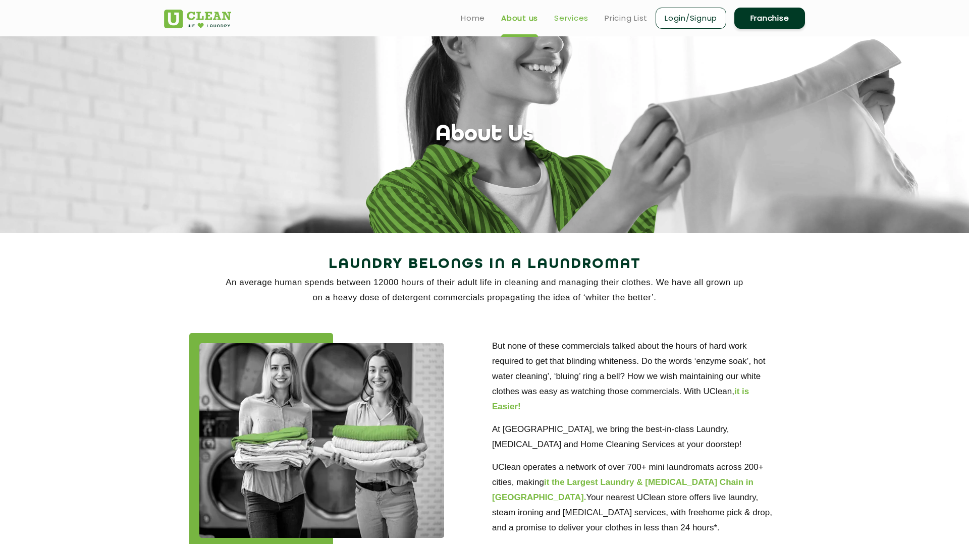 This screenshot has width=969, height=544. What do you see at coordinates (636, 376) in the screenshot?
I see `p: But none of these commercials talked about the hours of hard work required to get that blinding w...` at bounding box center [636, 376].